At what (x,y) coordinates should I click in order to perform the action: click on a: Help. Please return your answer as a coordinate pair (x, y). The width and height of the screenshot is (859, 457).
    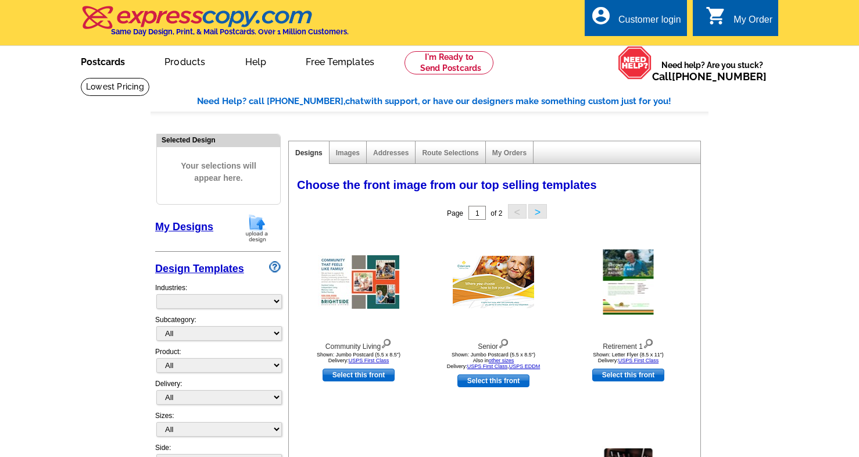
    Looking at the image, I should click on (256, 60).